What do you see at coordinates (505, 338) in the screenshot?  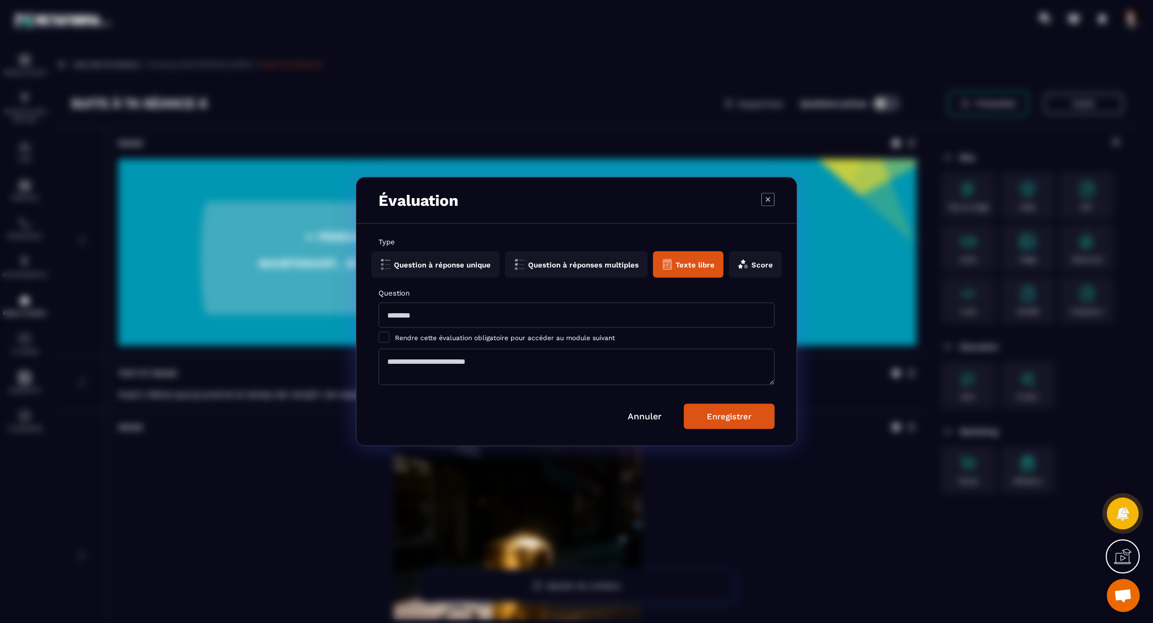 I see `span: Rendre cette évaluation obligatoire pour accéder au module suivant` at bounding box center [505, 338].